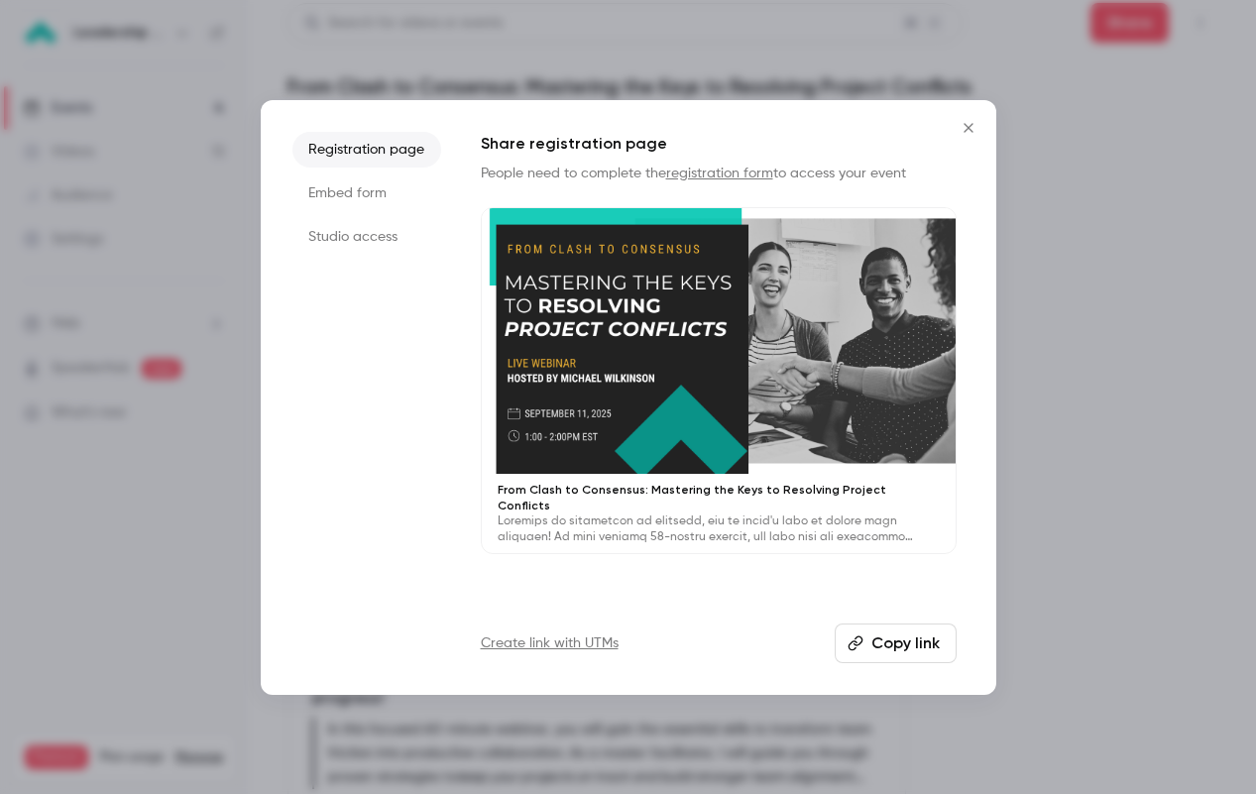 This screenshot has height=794, width=1256. What do you see at coordinates (720, 173) in the screenshot?
I see `a: registration form` at bounding box center [720, 173].